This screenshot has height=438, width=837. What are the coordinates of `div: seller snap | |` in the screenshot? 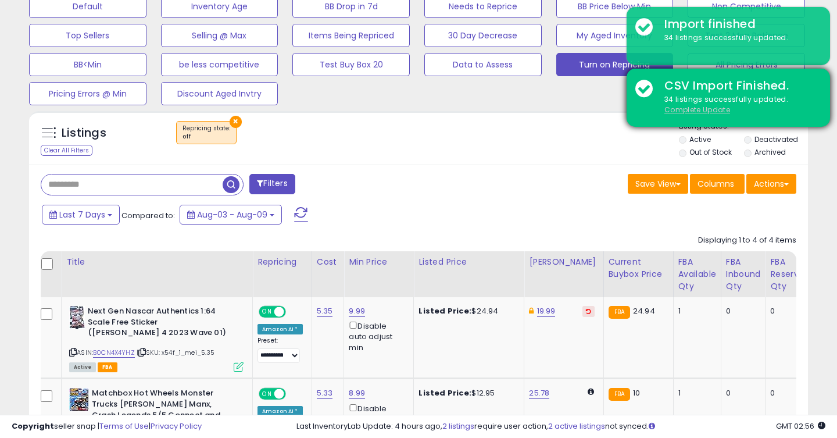 It's located at (106, 426).